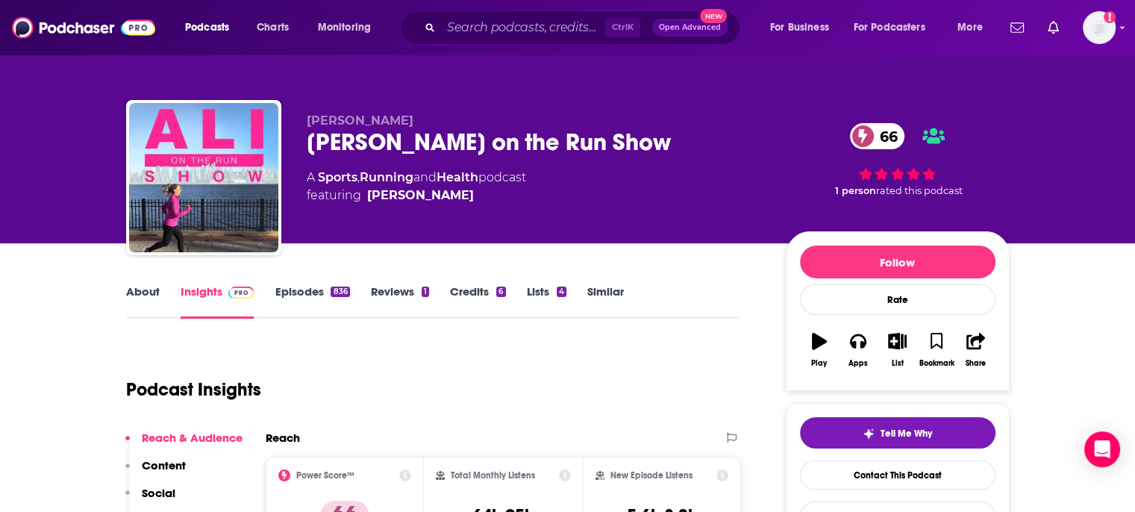 The image size is (1135, 512). I want to click on div: Play, so click(818, 363).